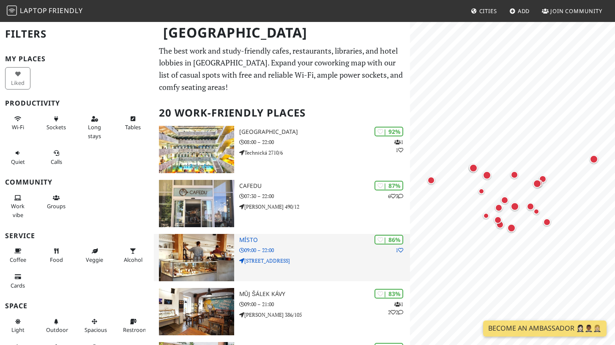 The image size is (615, 345). What do you see at coordinates (56, 255) in the screenshot?
I see `button: Food` at bounding box center [56, 255].